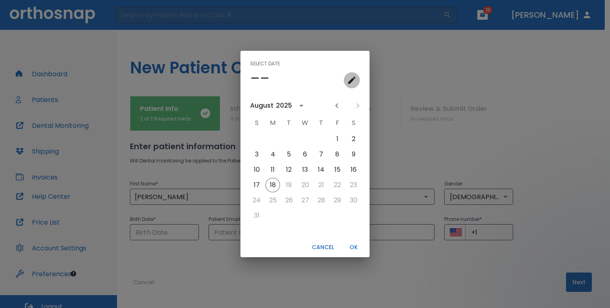 The width and height of the screenshot is (610, 308). I want to click on button: Aug 12, 2025, so click(289, 170).